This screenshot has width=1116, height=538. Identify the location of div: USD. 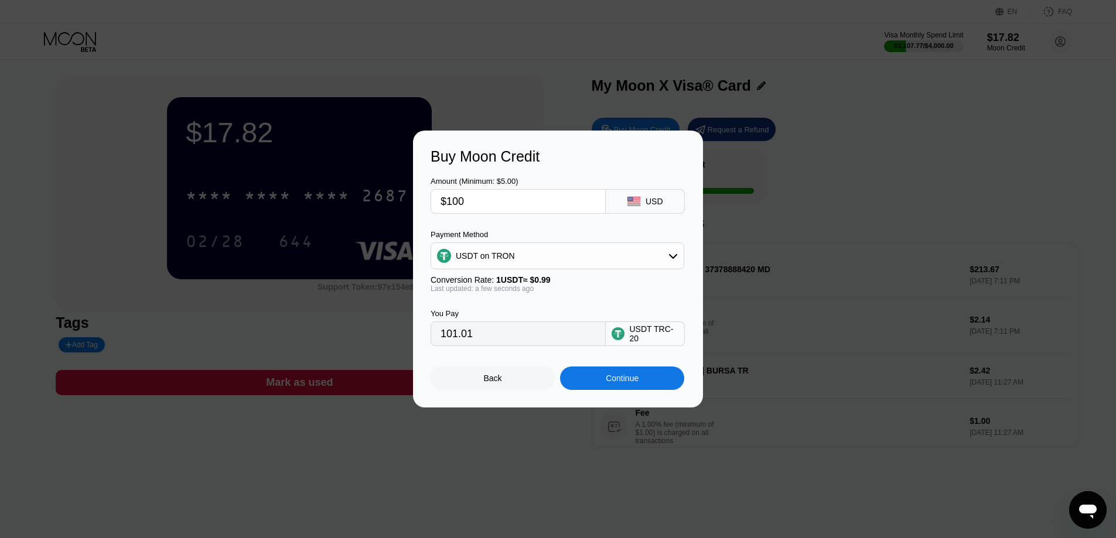
(654, 201).